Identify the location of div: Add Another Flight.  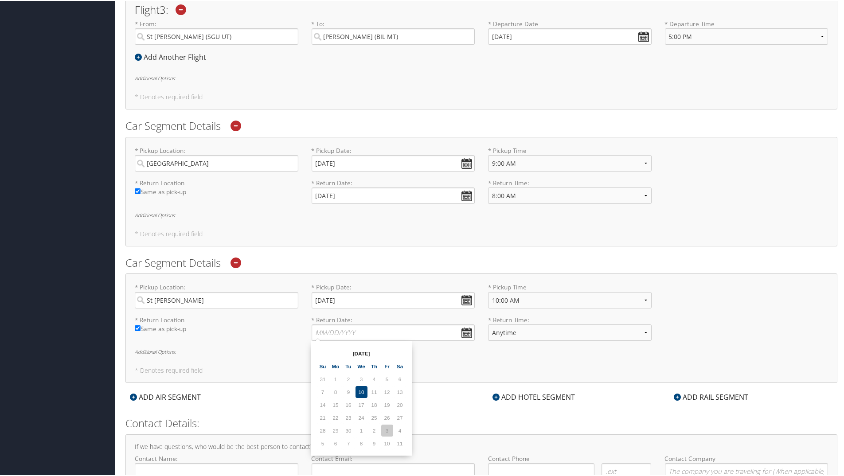
(172, 56).